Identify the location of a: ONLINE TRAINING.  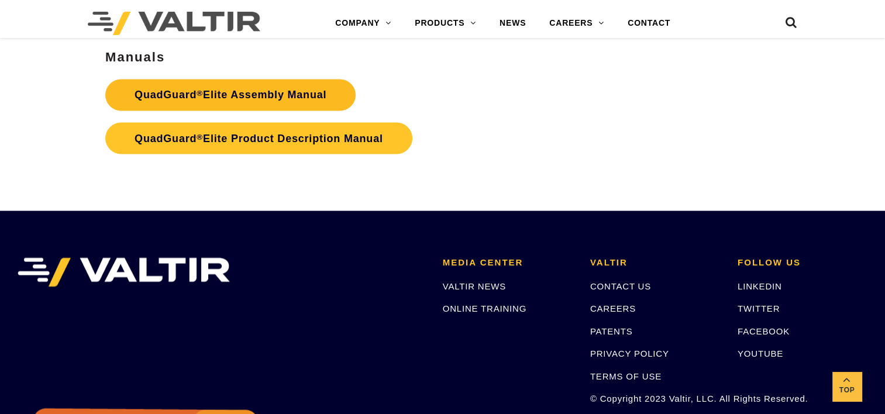
(484, 308).